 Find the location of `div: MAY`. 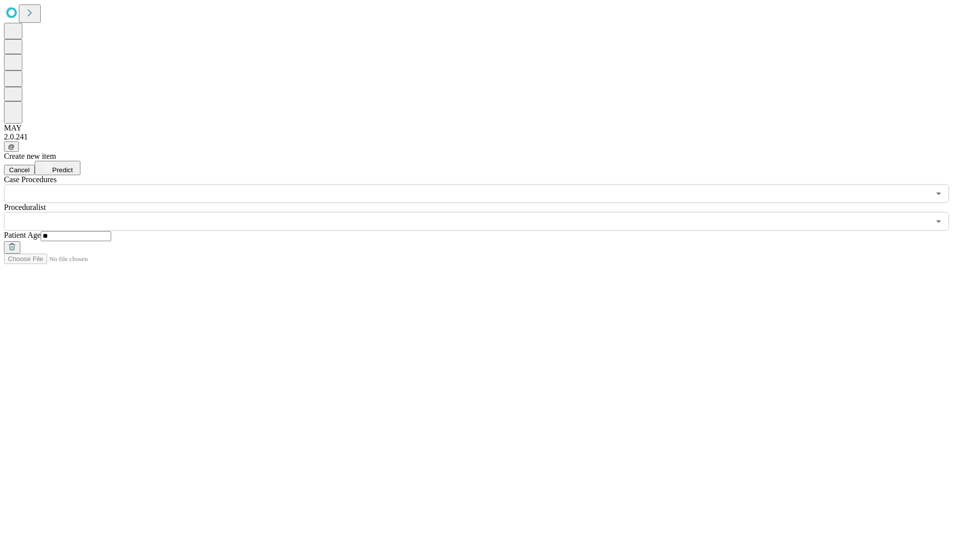

div: MAY is located at coordinates (476, 128).